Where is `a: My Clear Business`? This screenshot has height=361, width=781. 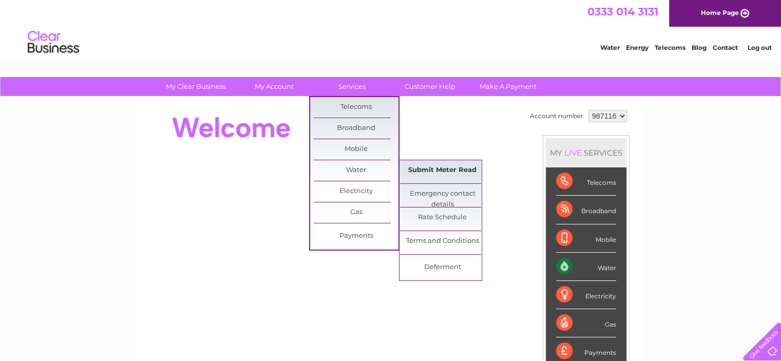 a: My Clear Business is located at coordinates (196, 86).